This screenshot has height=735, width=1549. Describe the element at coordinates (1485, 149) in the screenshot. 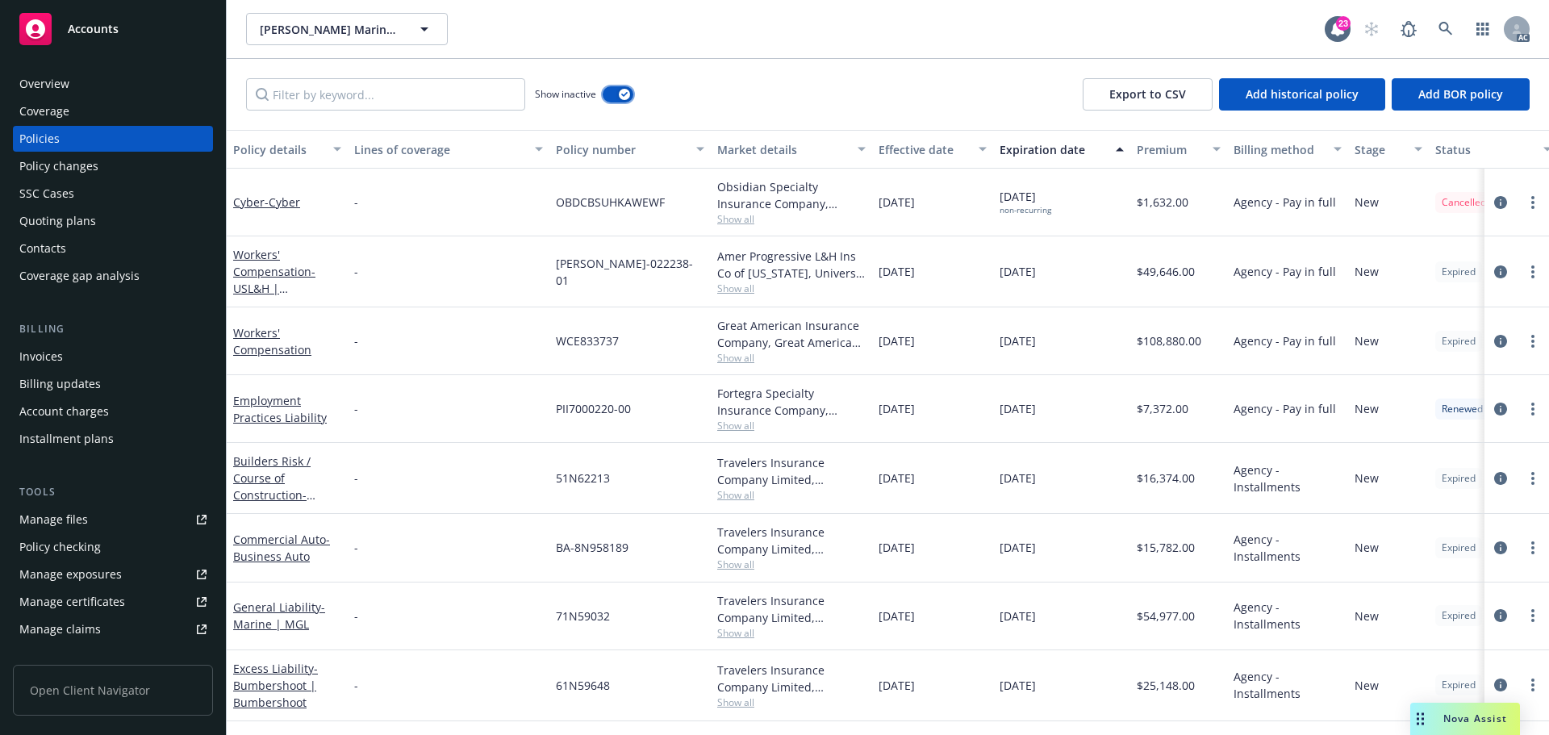

I see `div: Status` at that location.